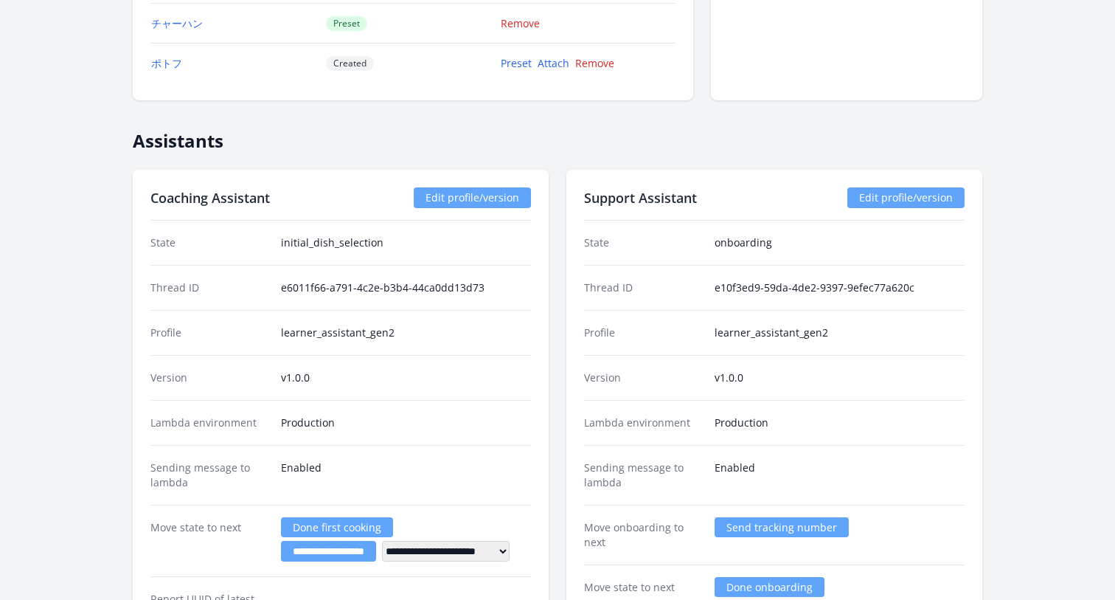  Describe the element at coordinates (643, 535) in the screenshot. I see `dt: Move onboarding to next` at that location.